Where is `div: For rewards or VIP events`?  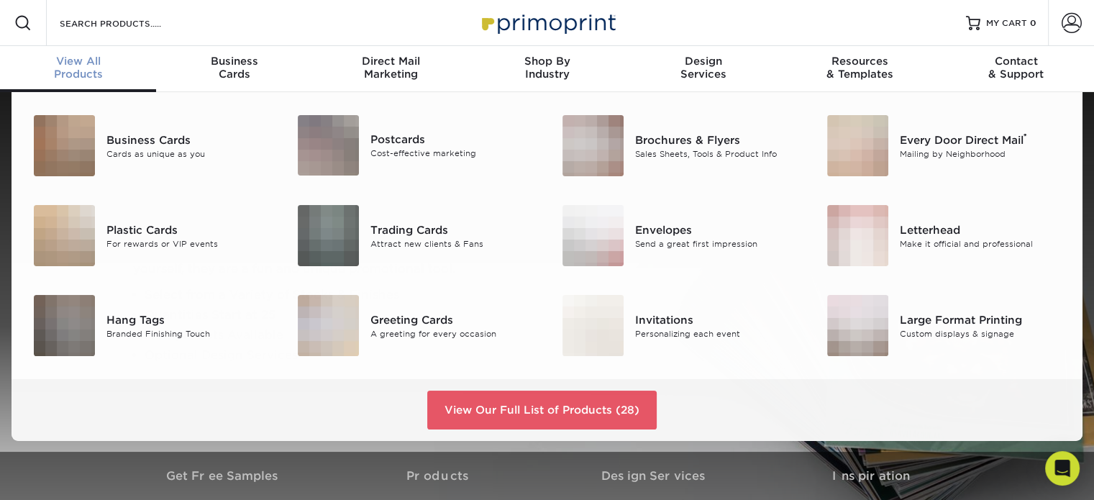 div: For rewards or VIP events is located at coordinates (189, 243).